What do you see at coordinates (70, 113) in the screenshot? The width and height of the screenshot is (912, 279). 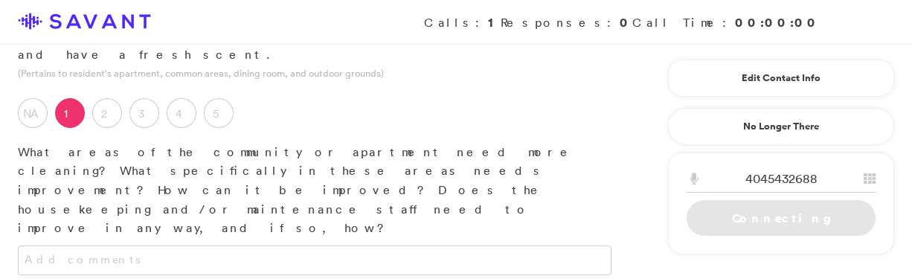 I see `label: 1` at bounding box center [70, 113].